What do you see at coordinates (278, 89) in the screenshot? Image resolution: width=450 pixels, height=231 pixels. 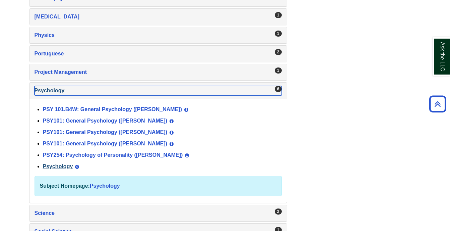 I see `div: 6` at bounding box center [278, 89].